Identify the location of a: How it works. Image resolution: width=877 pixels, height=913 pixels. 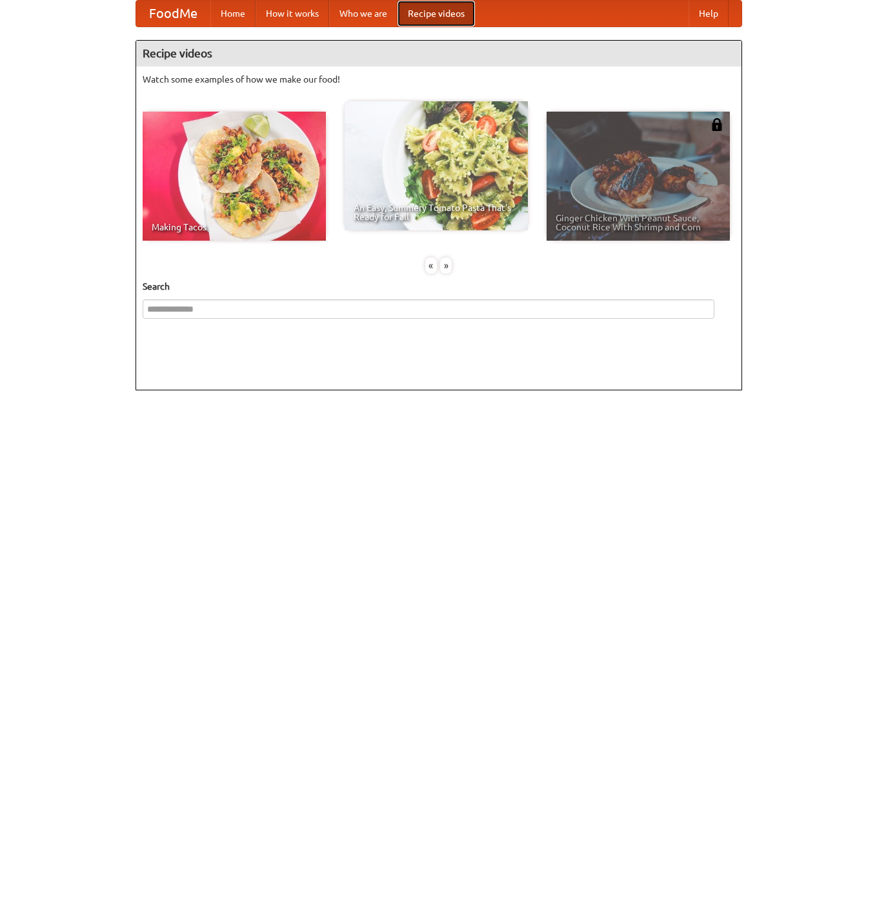
(292, 14).